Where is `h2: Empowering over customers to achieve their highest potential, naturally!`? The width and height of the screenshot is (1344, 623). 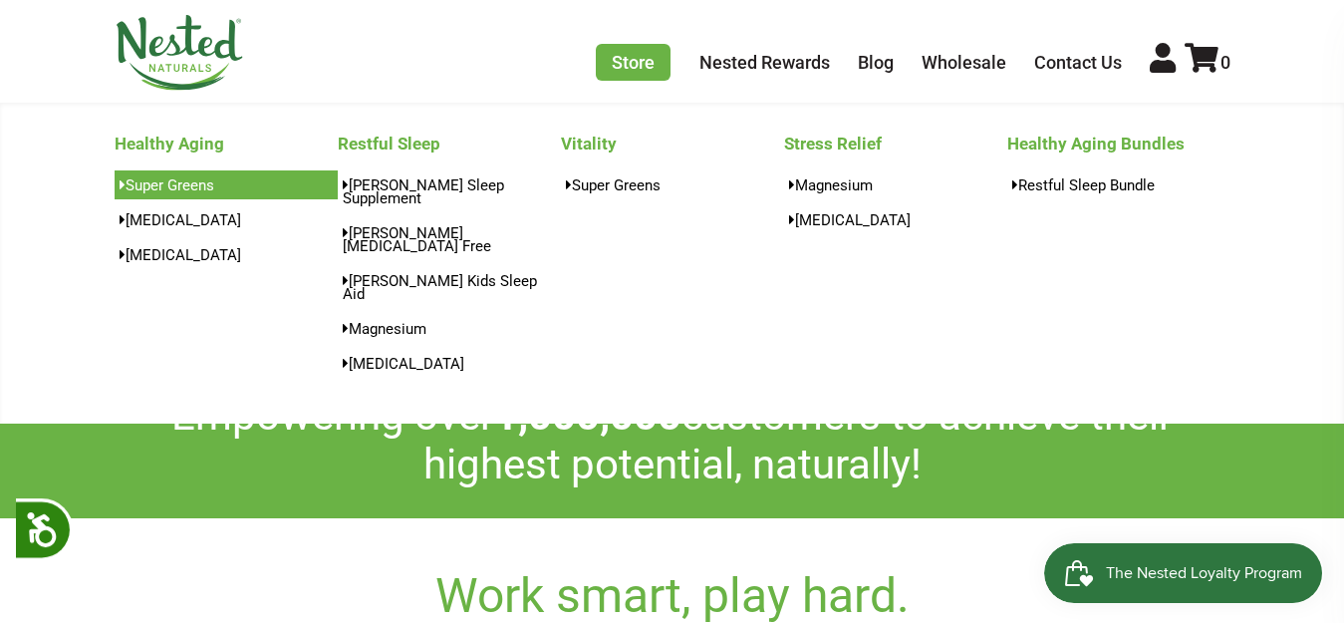 h2: Empowering over customers to achieve their highest potential, naturally! is located at coordinates (672, 439).